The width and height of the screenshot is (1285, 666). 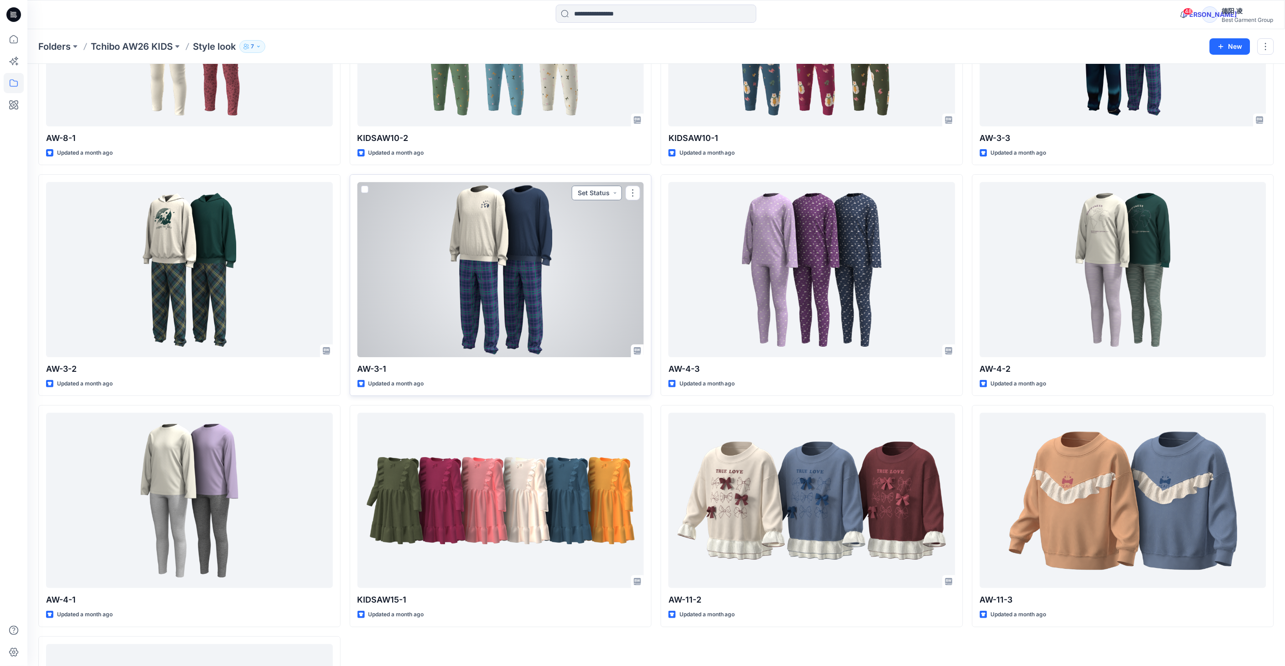 I want to click on a: AW-4-2, so click(x=1123, y=269).